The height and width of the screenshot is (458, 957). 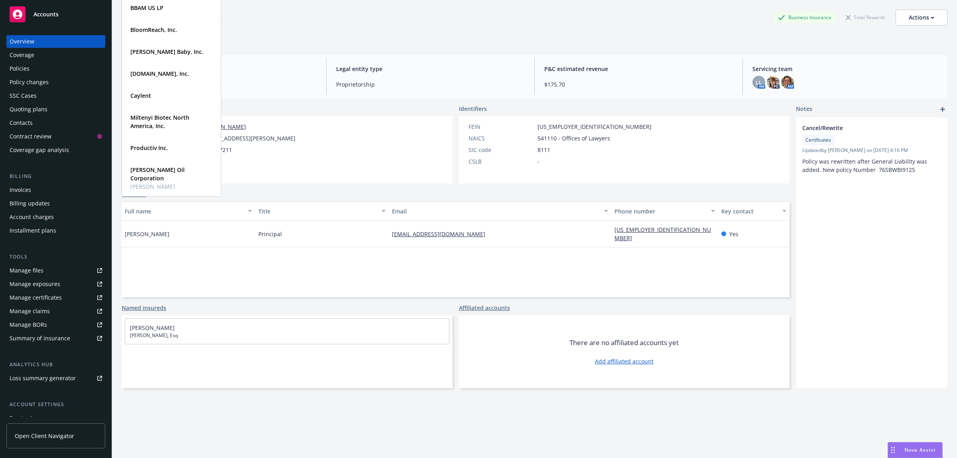 I want to click on div: Quoting plans, so click(x=28, y=109).